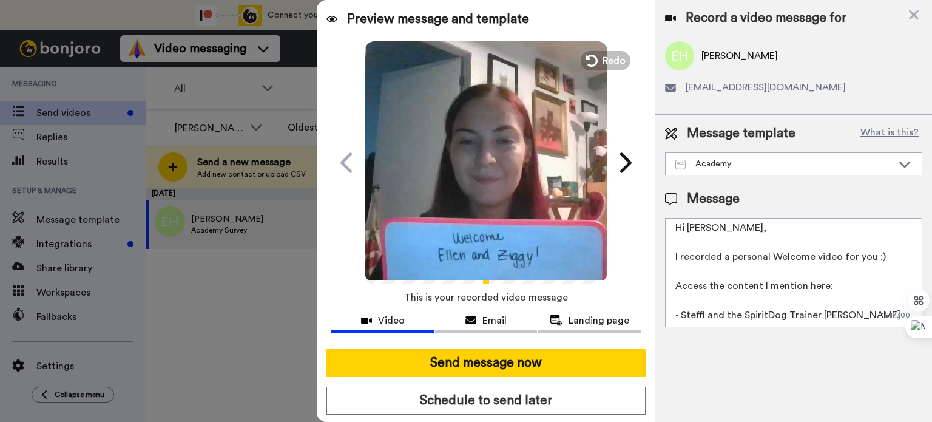 Image resolution: width=932 pixels, height=422 pixels. I want to click on img: Message-temps.svg, so click(681, 165).